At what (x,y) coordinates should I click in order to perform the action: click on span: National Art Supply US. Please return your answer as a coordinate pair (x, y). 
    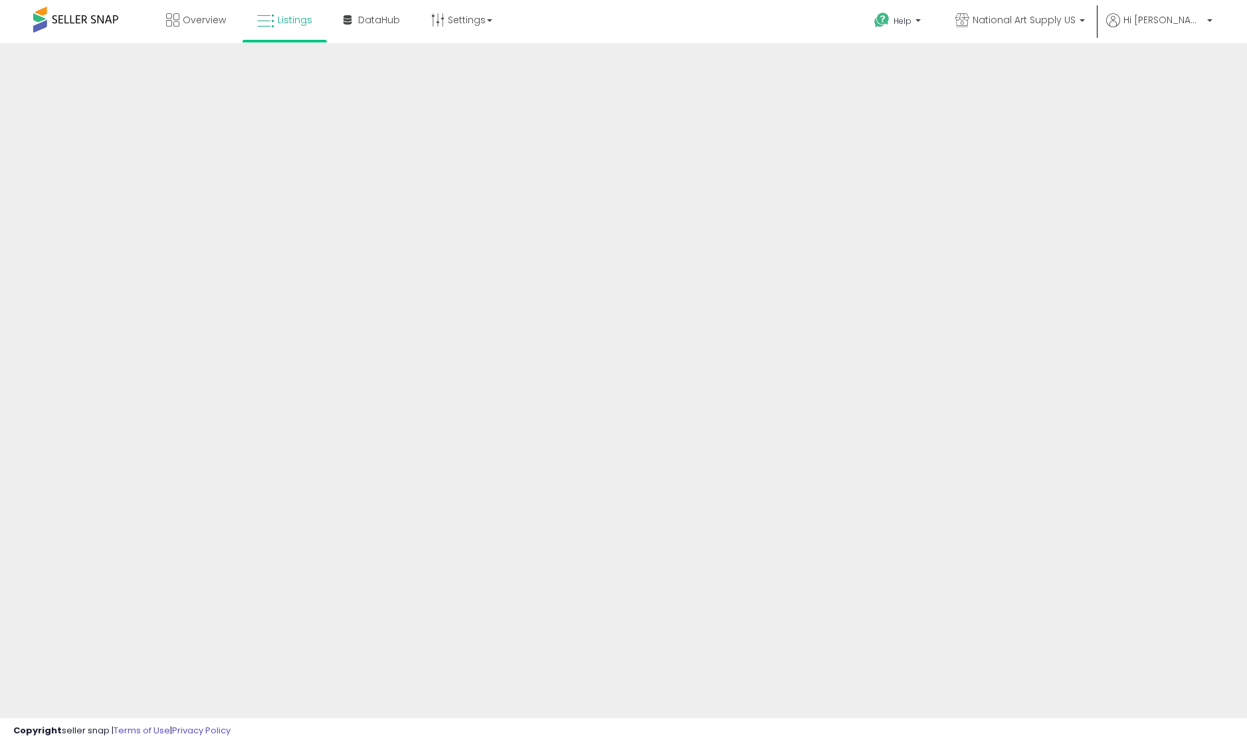
    Looking at the image, I should click on (1023, 20).